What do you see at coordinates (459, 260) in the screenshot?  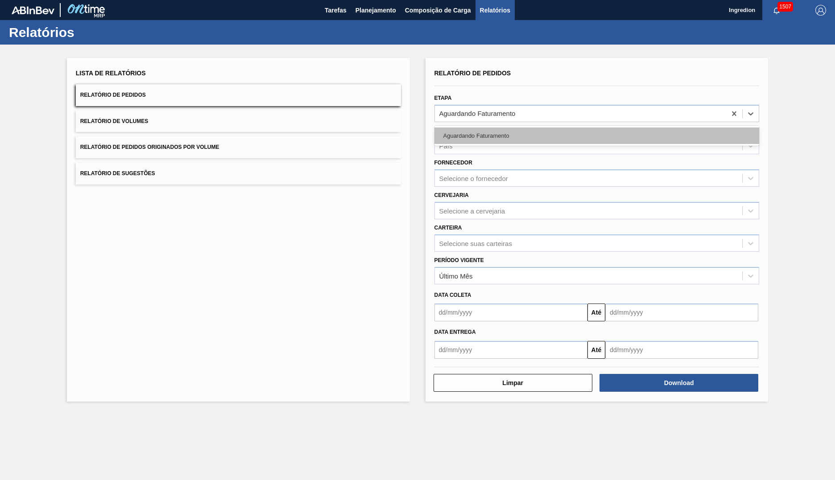 I see `label: Período Vigente` at bounding box center [459, 260].